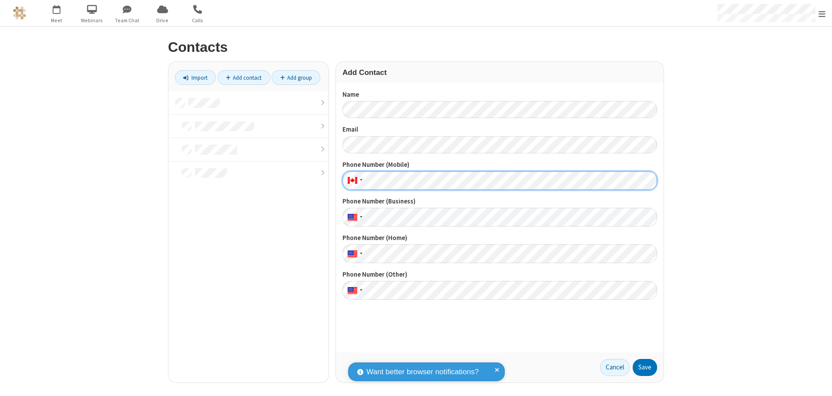  I want to click on label: Name, so click(500, 94).